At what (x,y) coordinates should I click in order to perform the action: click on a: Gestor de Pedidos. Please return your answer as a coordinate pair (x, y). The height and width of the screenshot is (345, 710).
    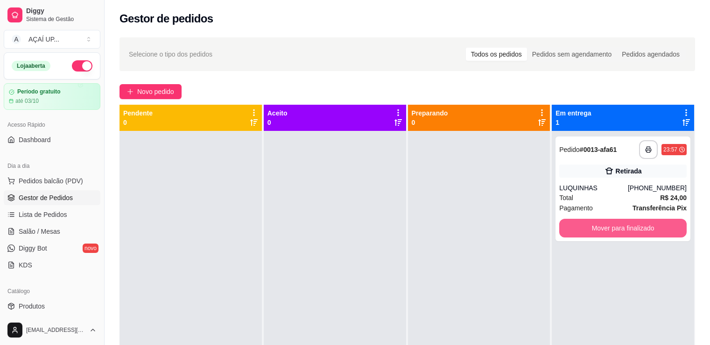
    Looking at the image, I should click on (52, 198).